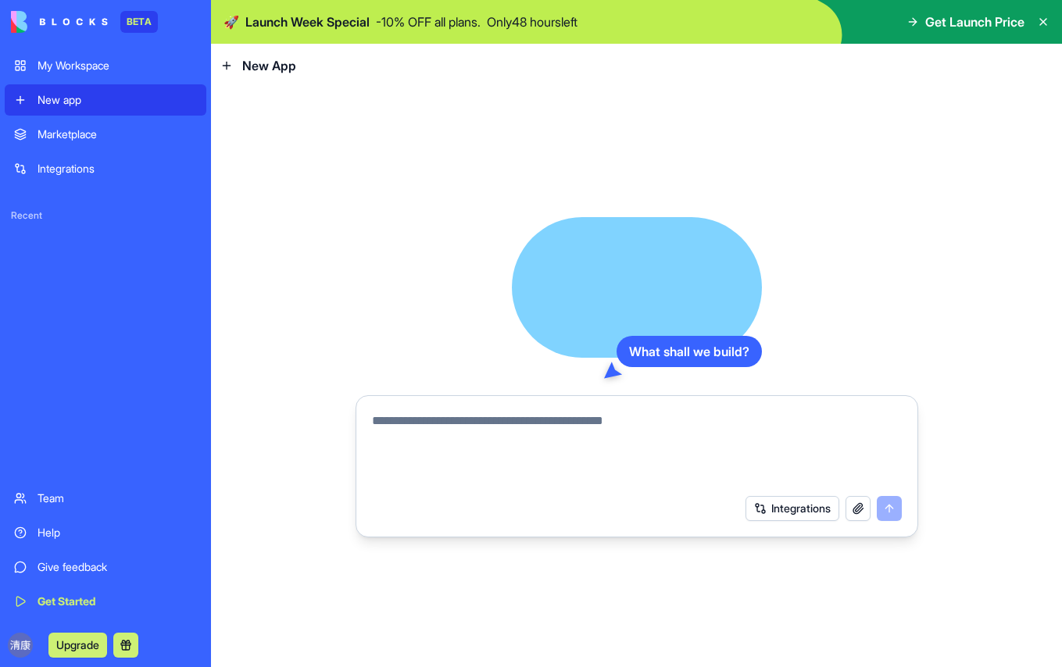  I want to click on div: Marketplace, so click(117, 134).